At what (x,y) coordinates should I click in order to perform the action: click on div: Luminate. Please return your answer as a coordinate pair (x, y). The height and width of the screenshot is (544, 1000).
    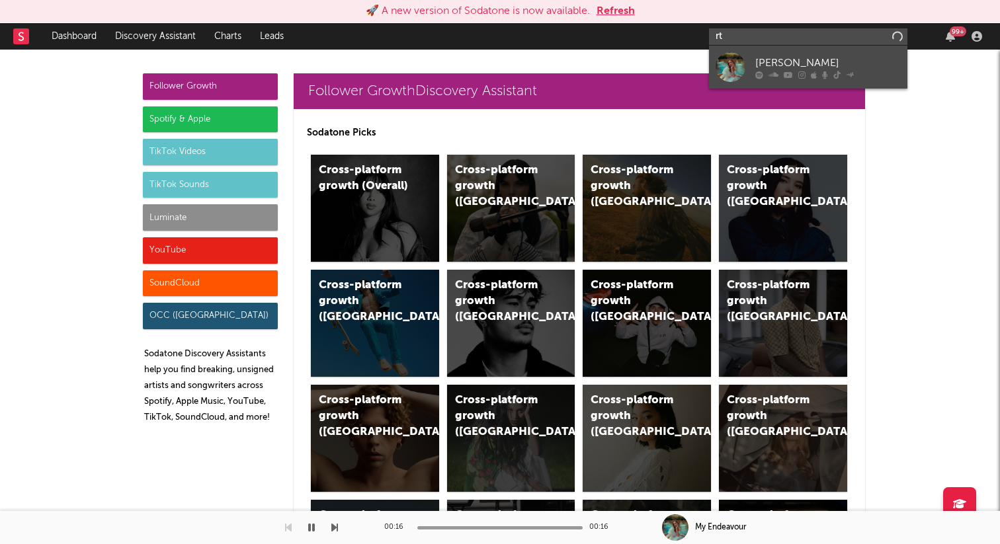
    Looking at the image, I should click on (210, 218).